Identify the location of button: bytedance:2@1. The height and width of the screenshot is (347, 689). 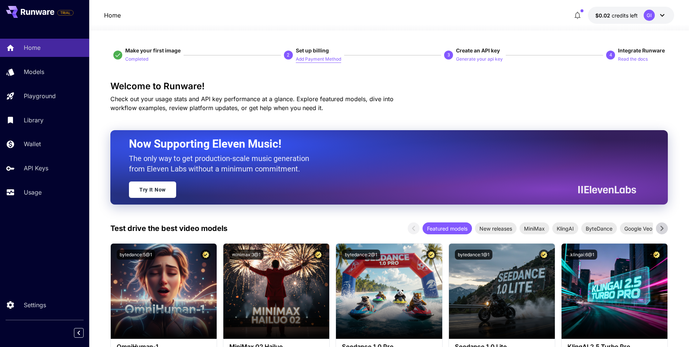
(361, 254).